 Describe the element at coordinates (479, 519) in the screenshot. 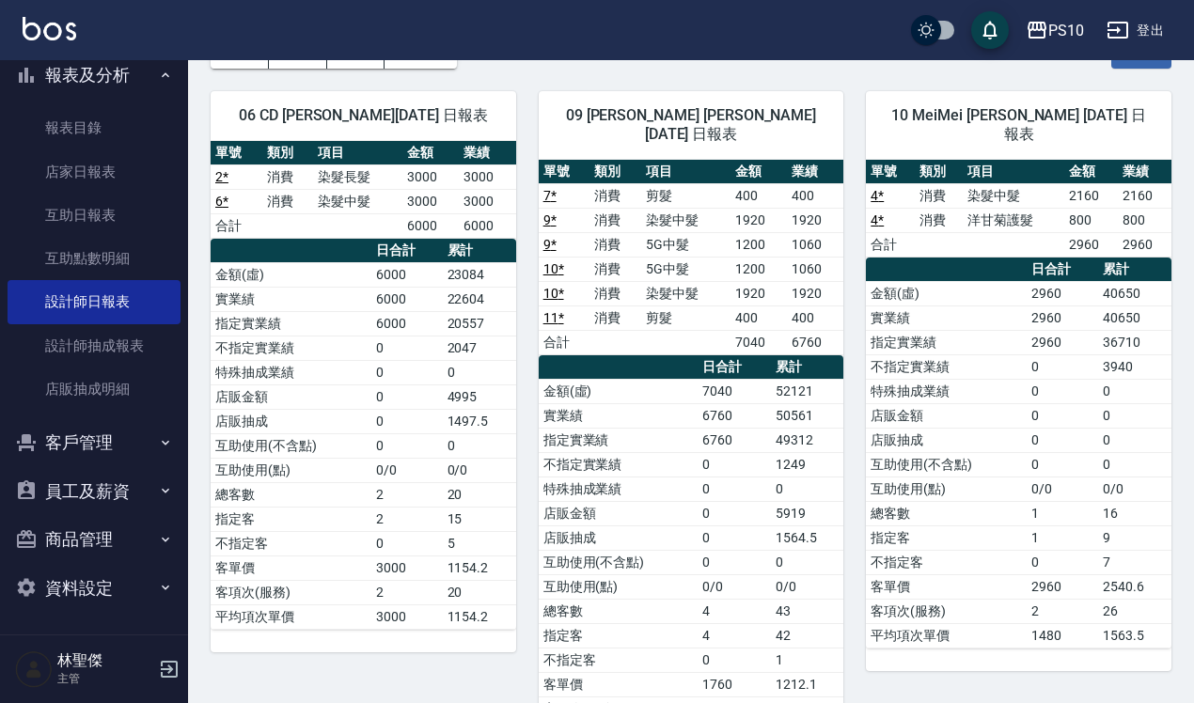

I see `td: 15` at that location.